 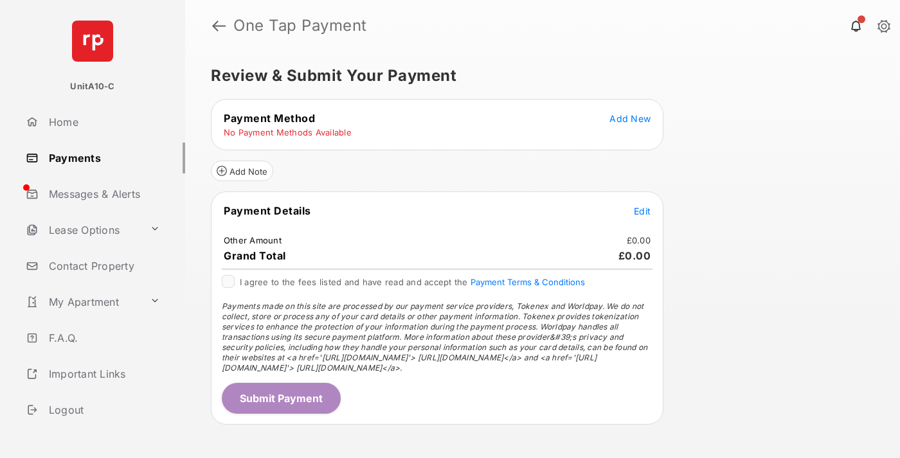 What do you see at coordinates (103, 194) in the screenshot?
I see `a: Messages & Alerts` at bounding box center [103, 194].